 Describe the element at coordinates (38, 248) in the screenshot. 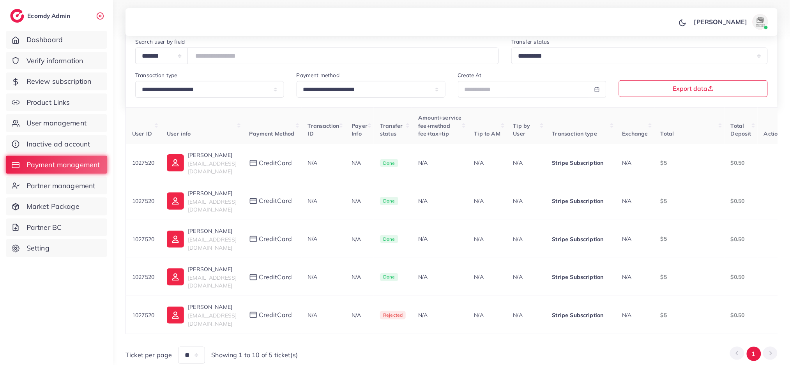

I see `span: Setting` at that location.